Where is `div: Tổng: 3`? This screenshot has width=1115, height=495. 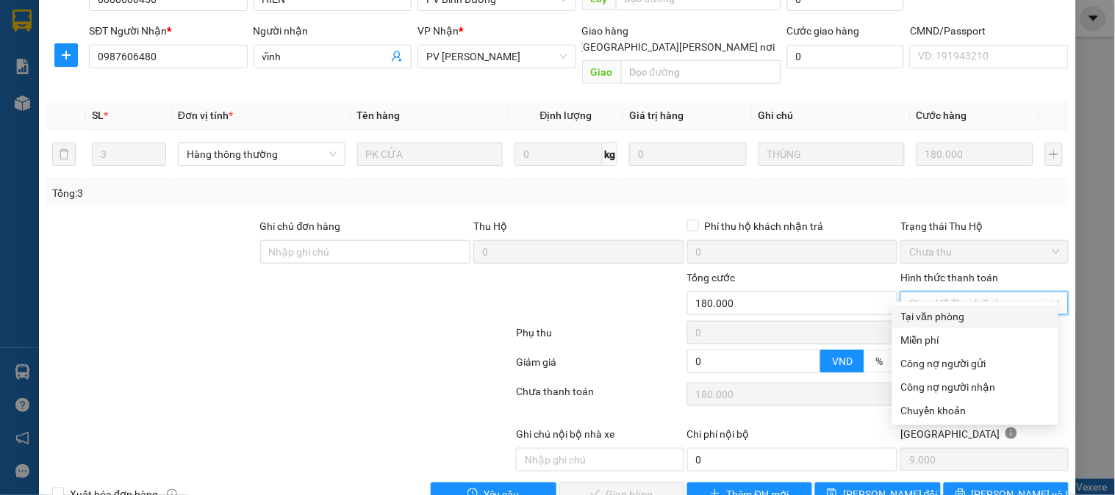 div: Tổng: 3 is located at coordinates (242, 193).